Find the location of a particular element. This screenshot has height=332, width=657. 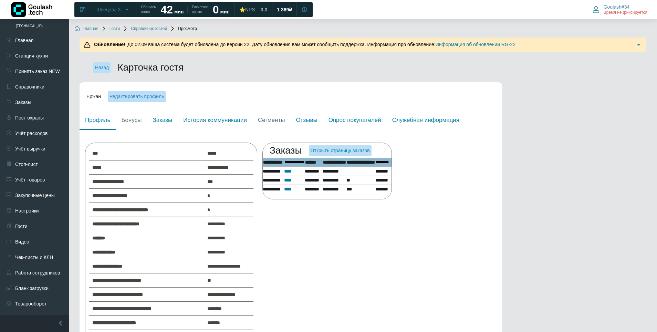

a: Обещаем гостю 42 мин Расчетное время 0 мин is located at coordinates (185, 10).